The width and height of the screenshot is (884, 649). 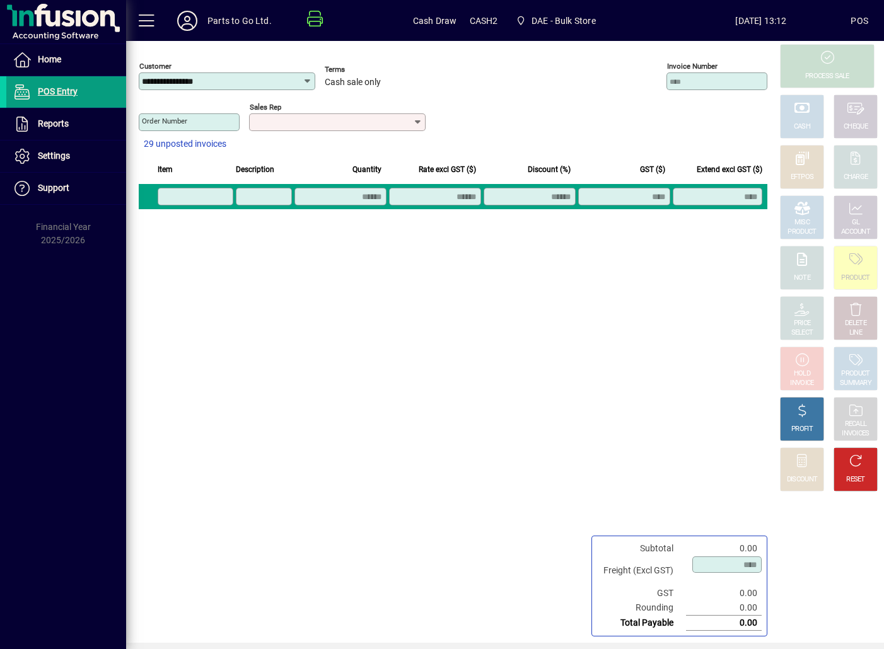 I want to click on mat-label: Order number, so click(x=165, y=121).